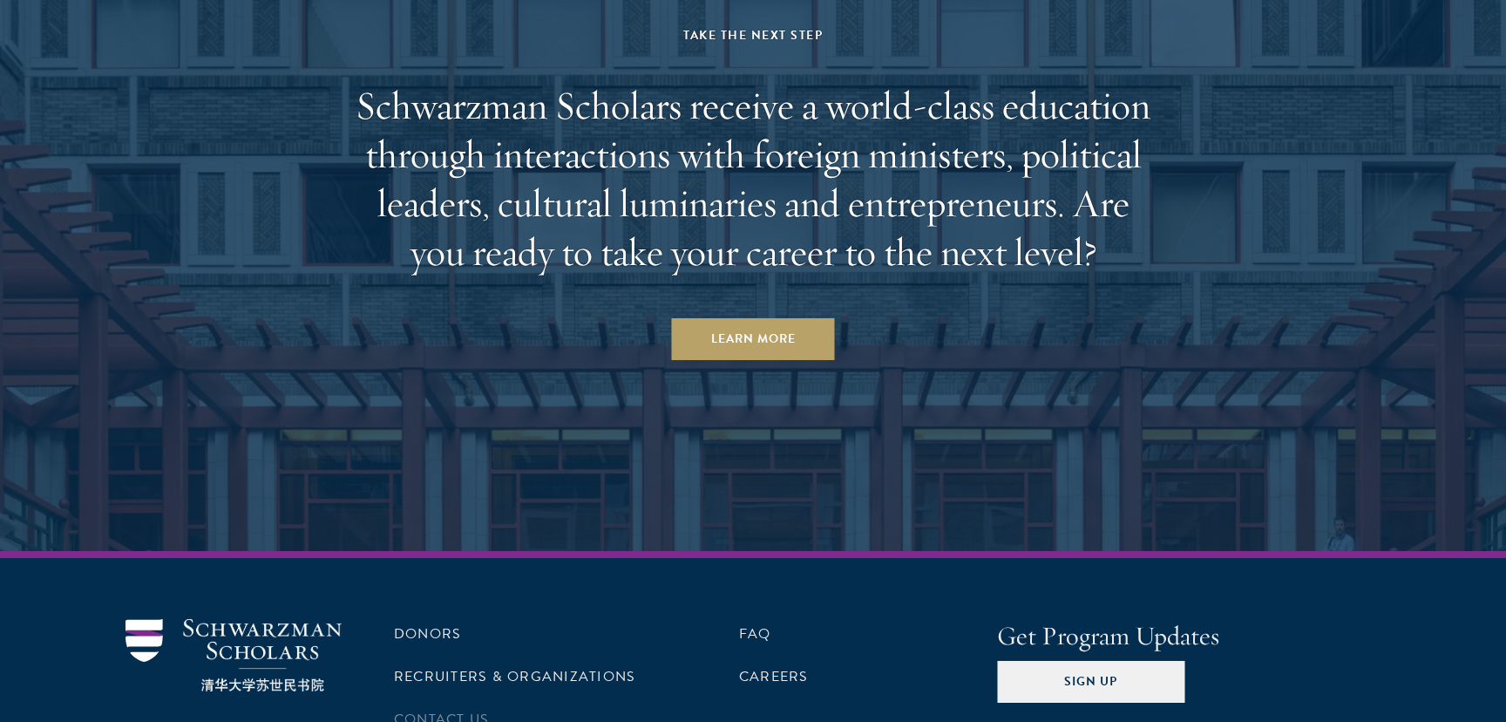  I want to click on img: Schwarzman Scholars, so click(234, 655).